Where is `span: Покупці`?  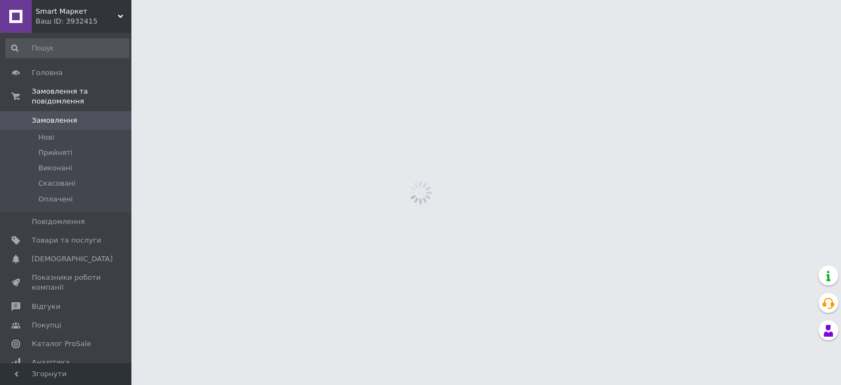
span: Покупці is located at coordinates (47, 325).